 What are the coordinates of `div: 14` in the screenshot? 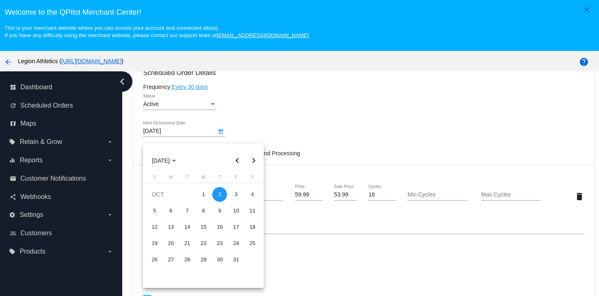 It's located at (187, 227).